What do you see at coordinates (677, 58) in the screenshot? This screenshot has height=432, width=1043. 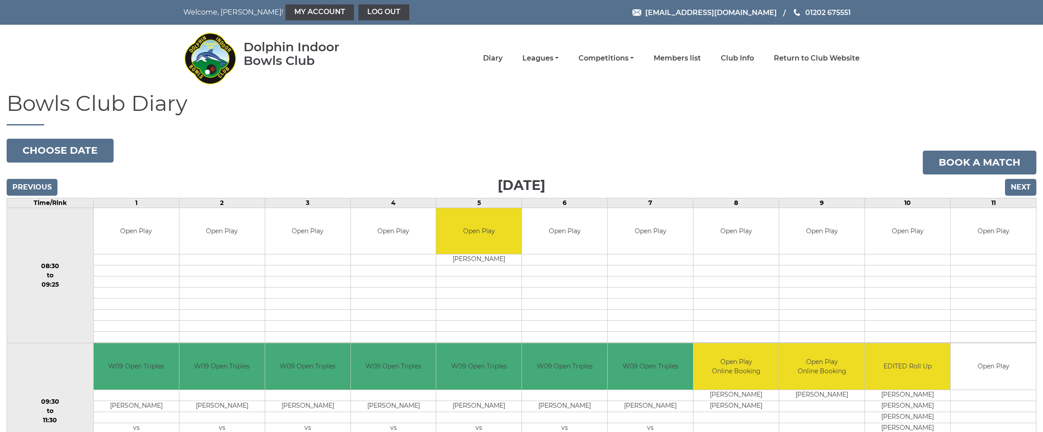 I see `a: Members list` at bounding box center [677, 58].